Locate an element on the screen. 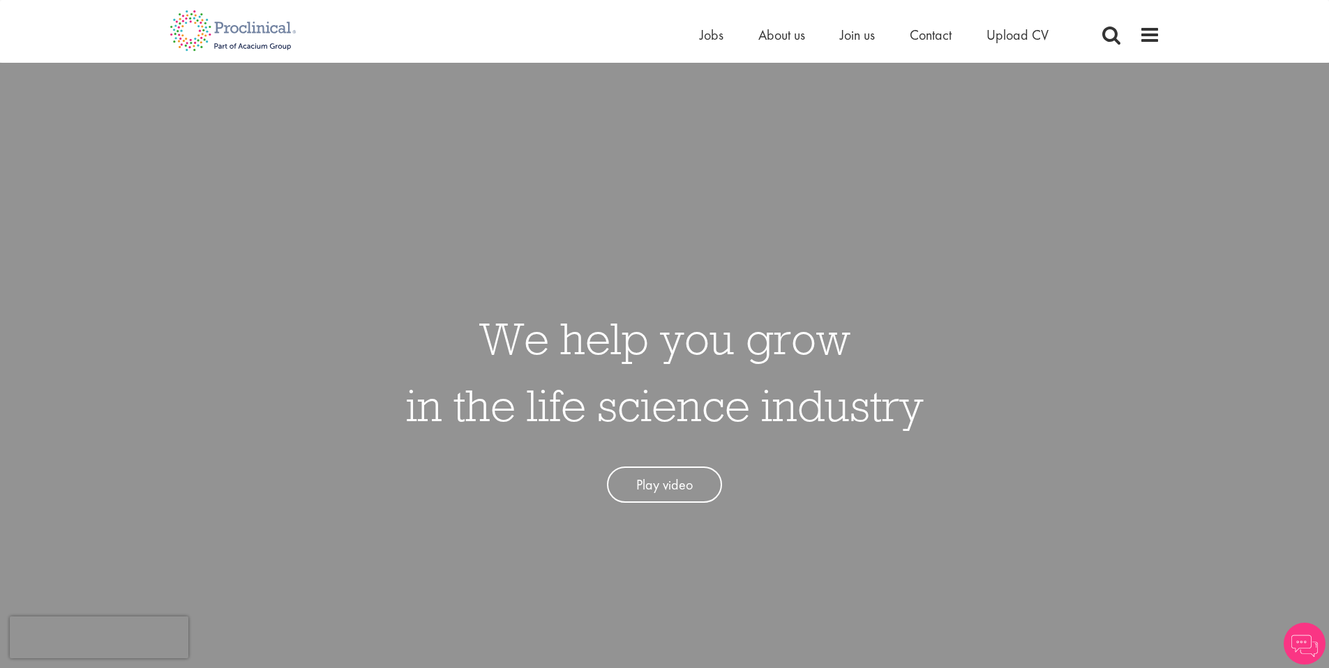 This screenshot has height=668, width=1329. a: About us is located at coordinates (781, 35).